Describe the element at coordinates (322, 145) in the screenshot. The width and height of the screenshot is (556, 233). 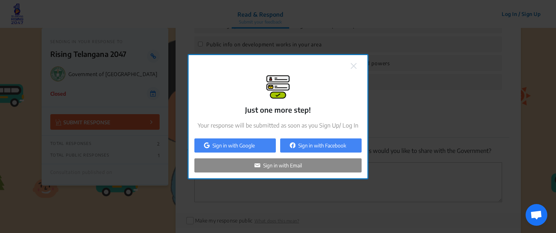
I see `p: Sign in with Facebook` at that location.